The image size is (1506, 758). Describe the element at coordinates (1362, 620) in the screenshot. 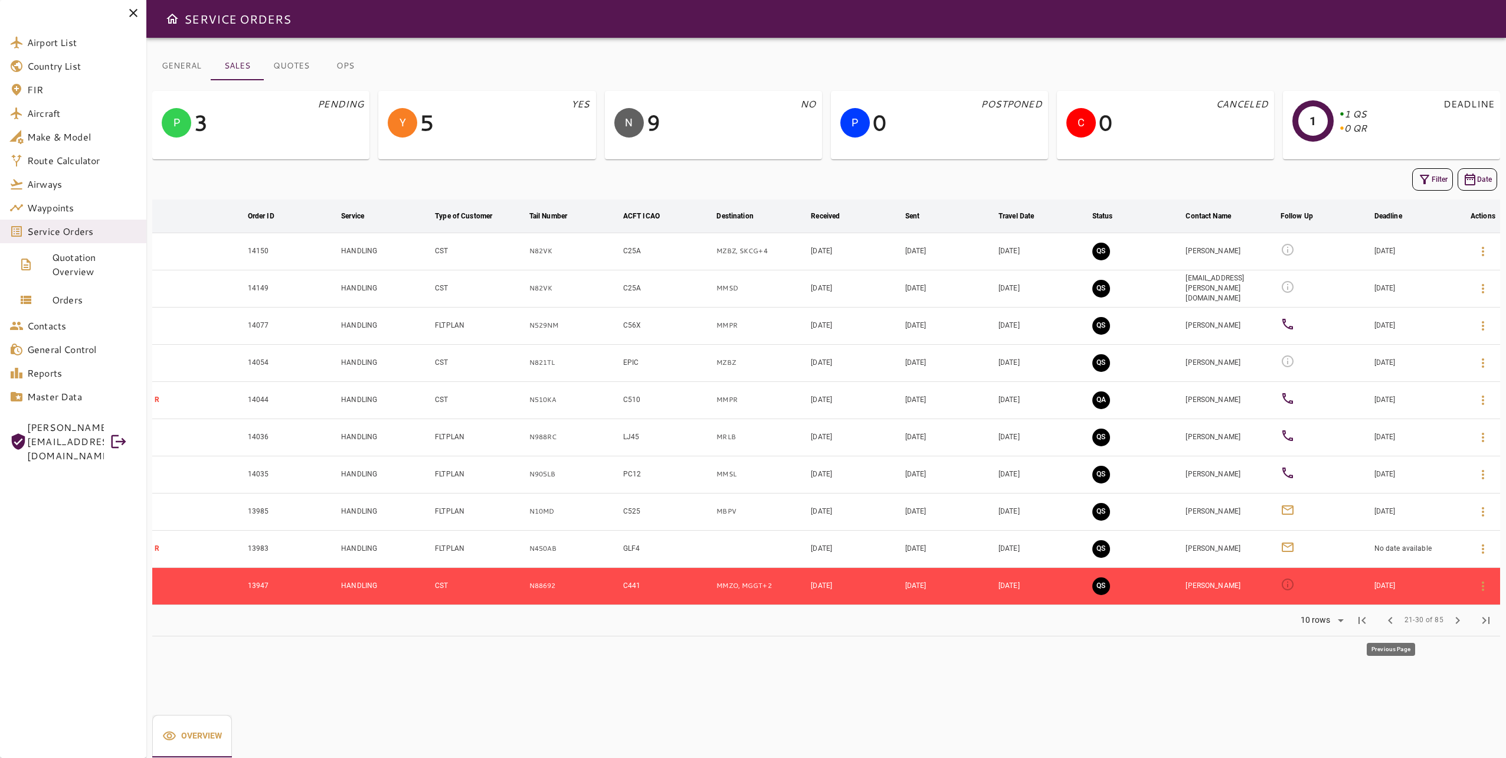

I see `span: First Page` at that location.